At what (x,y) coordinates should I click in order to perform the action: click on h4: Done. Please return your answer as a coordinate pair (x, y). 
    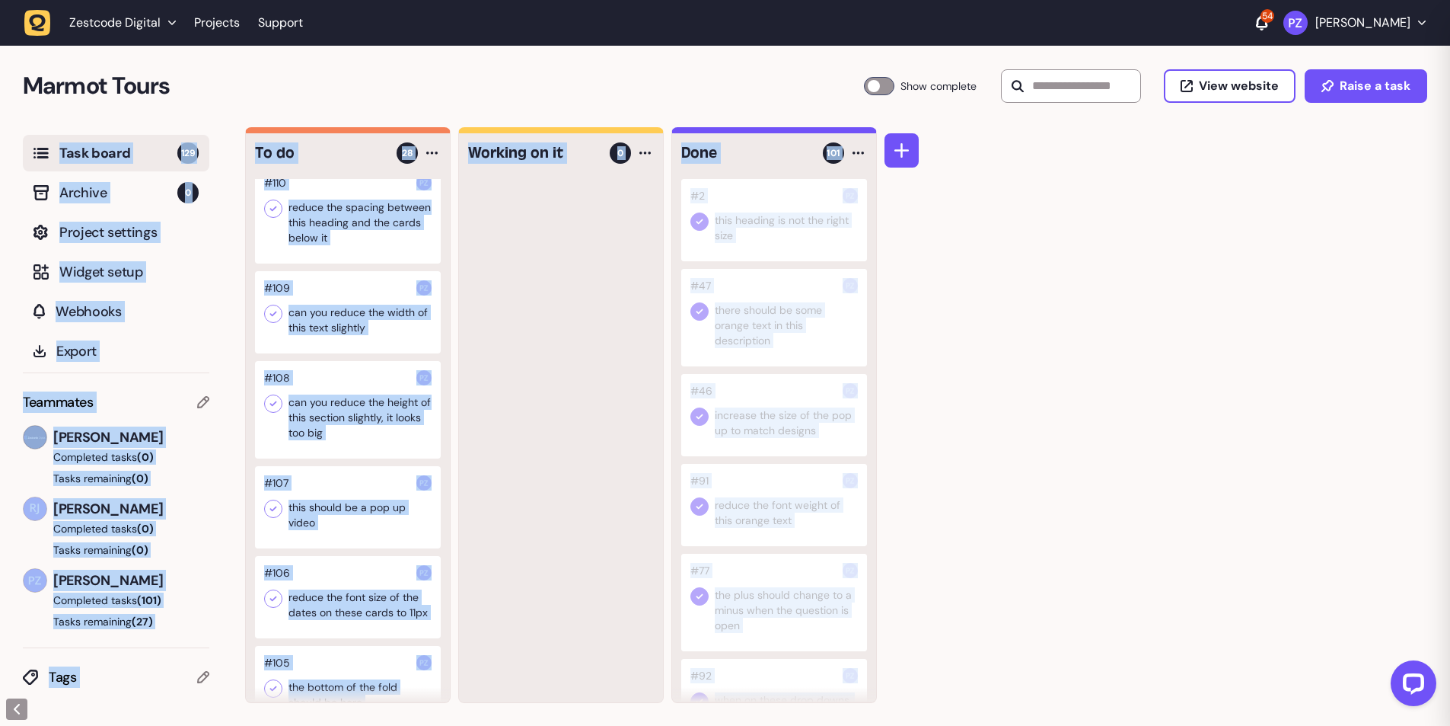
    Looking at the image, I should click on (747, 153).